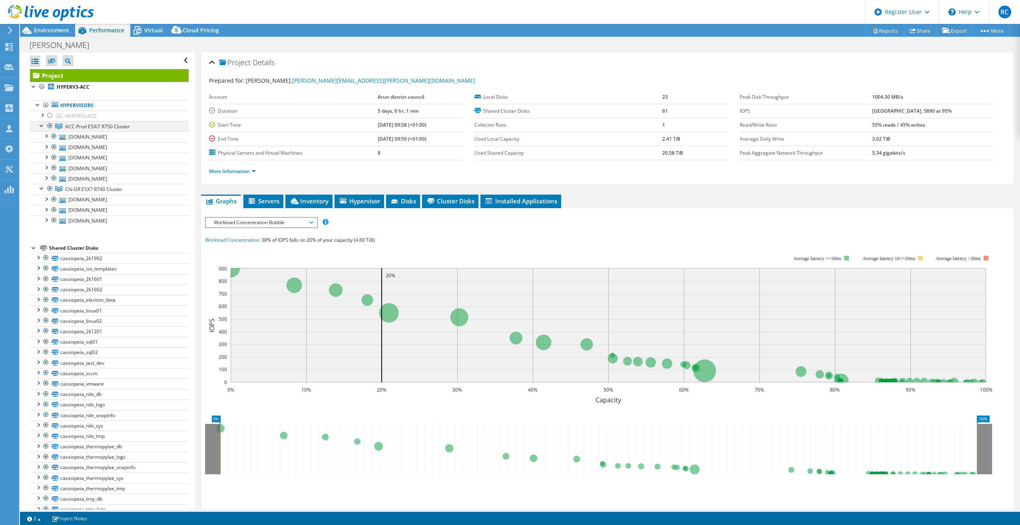 Image resolution: width=1020 pixels, height=525 pixels. I want to click on text: 0, so click(225, 382).